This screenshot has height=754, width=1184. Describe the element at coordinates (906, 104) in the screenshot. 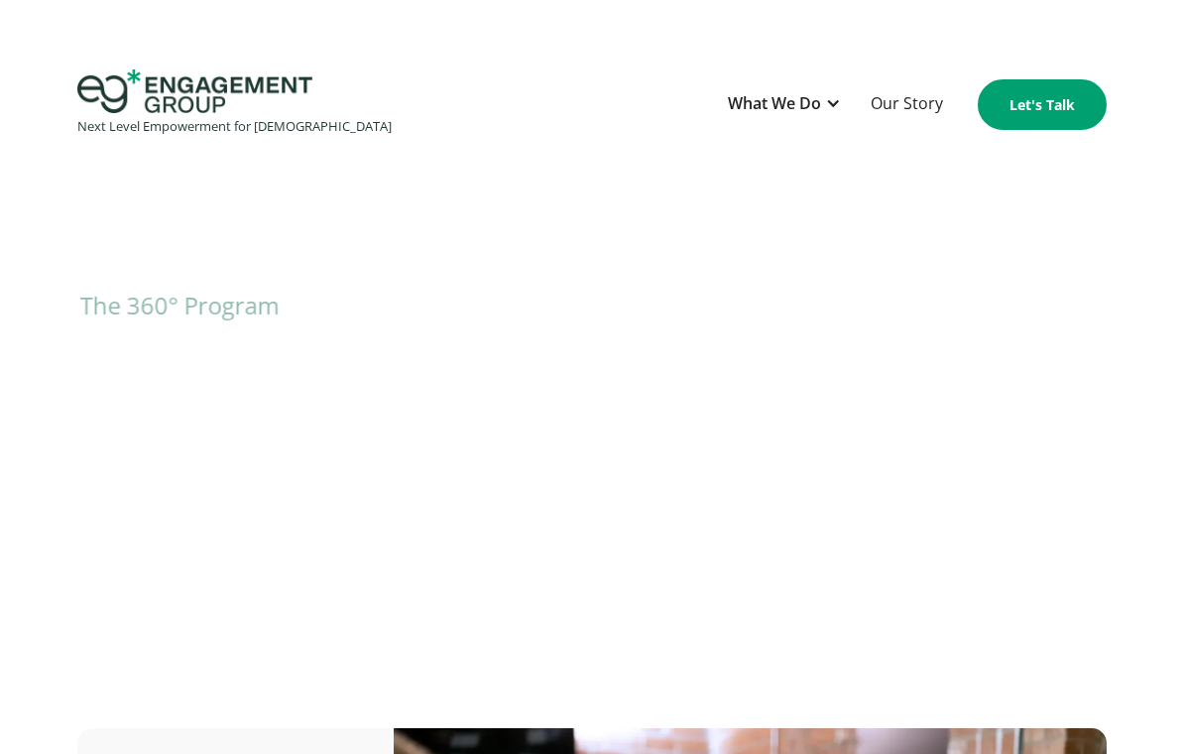

I see `a: Our Story` at that location.